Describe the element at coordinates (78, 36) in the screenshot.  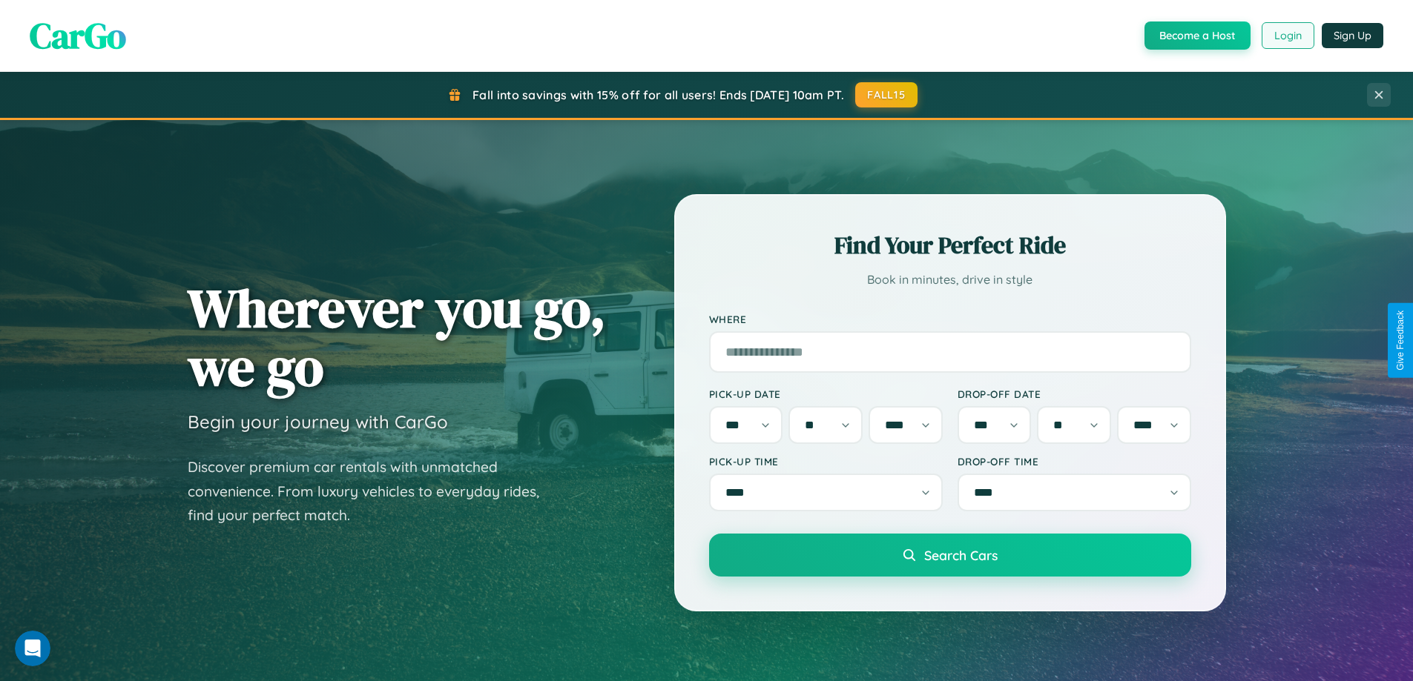
I see `span: CarGo` at that location.